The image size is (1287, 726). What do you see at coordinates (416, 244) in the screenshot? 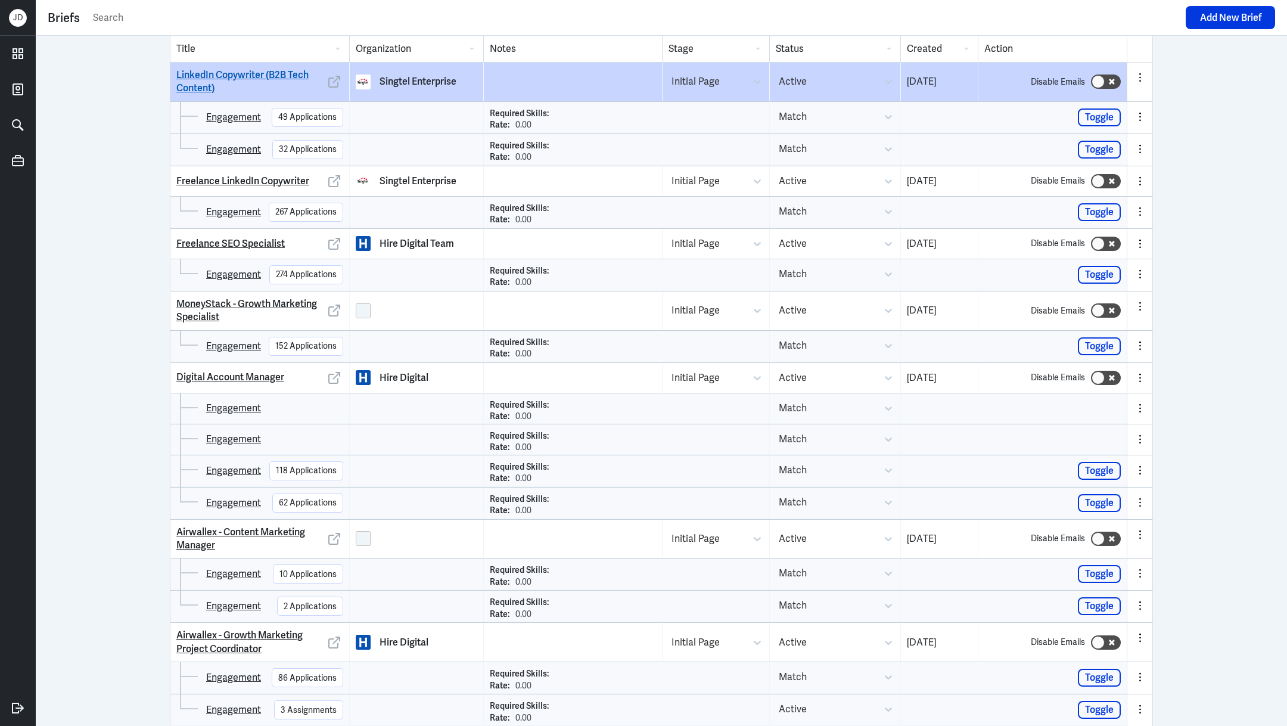
I see `p: Hire Digital Team` at bounding box center [416, 244].